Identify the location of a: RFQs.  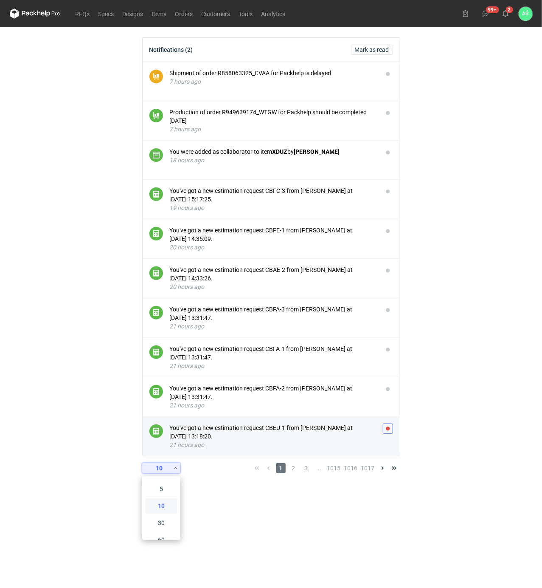
(83, 14).